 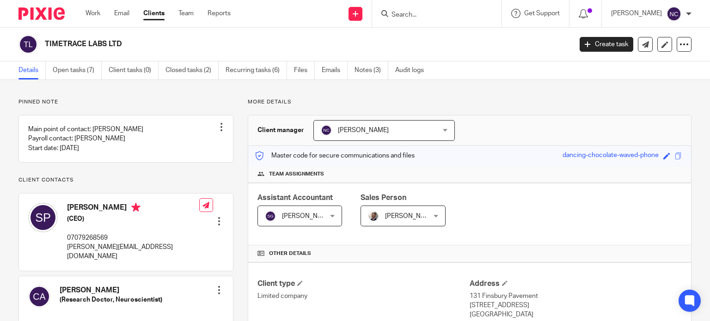 I want to click on h4: Address, so click(x=576, y=284).